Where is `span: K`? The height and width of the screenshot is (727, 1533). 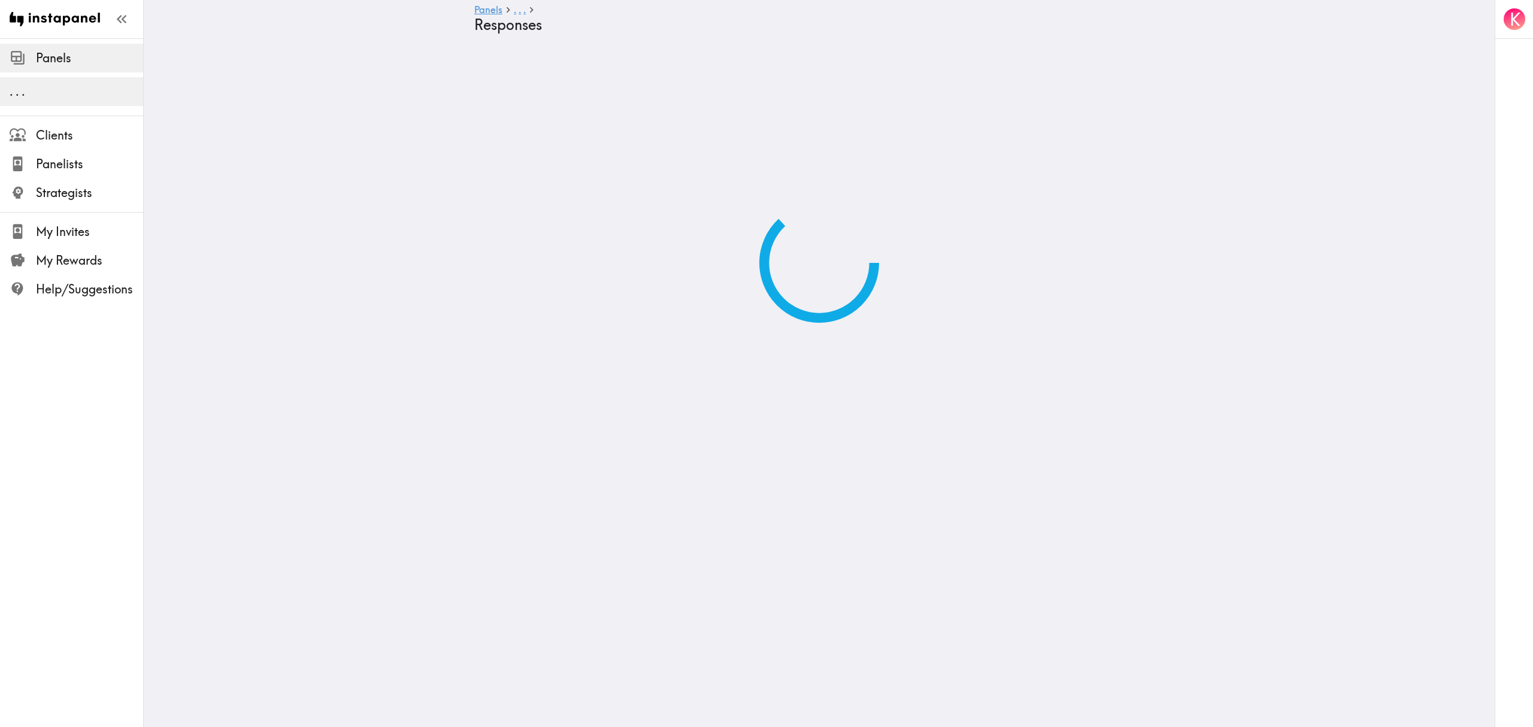 span: K is located at coordinates (1515, 19).